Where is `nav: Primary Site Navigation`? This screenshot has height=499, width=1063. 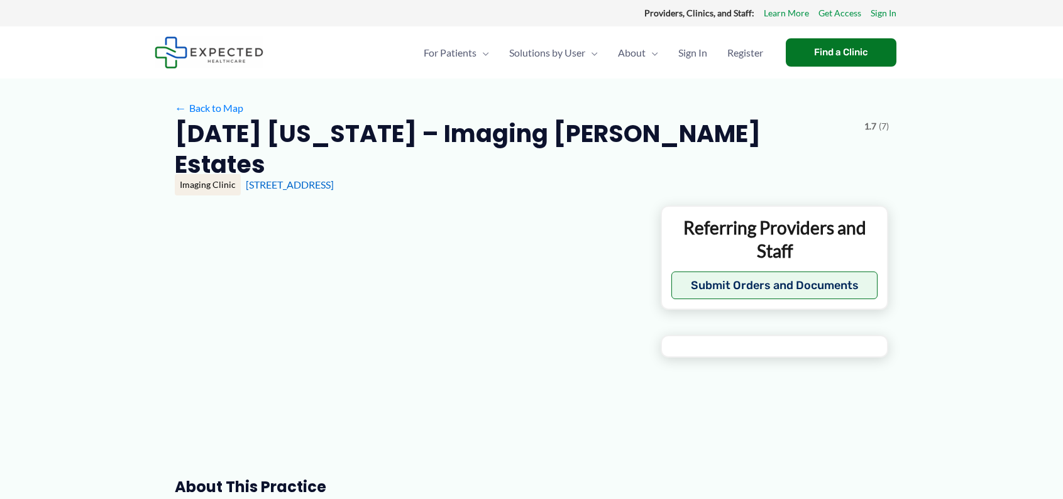
nav: Primary Site Navigation is located at coordinates (593, 53).